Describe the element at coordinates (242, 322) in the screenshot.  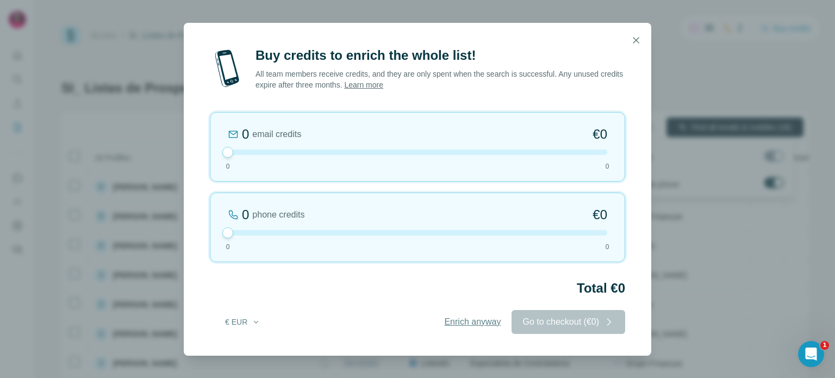
I see `button: € EUR` at that location.